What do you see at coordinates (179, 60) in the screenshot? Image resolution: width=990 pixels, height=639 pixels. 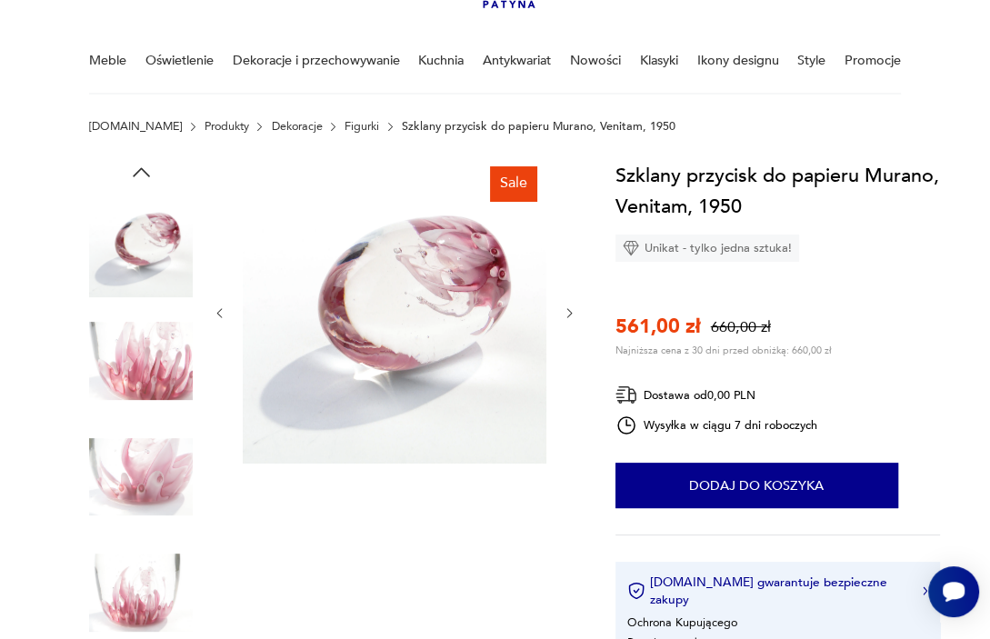 I see `a: Oświetlenie` at bounding box center [179, 60].